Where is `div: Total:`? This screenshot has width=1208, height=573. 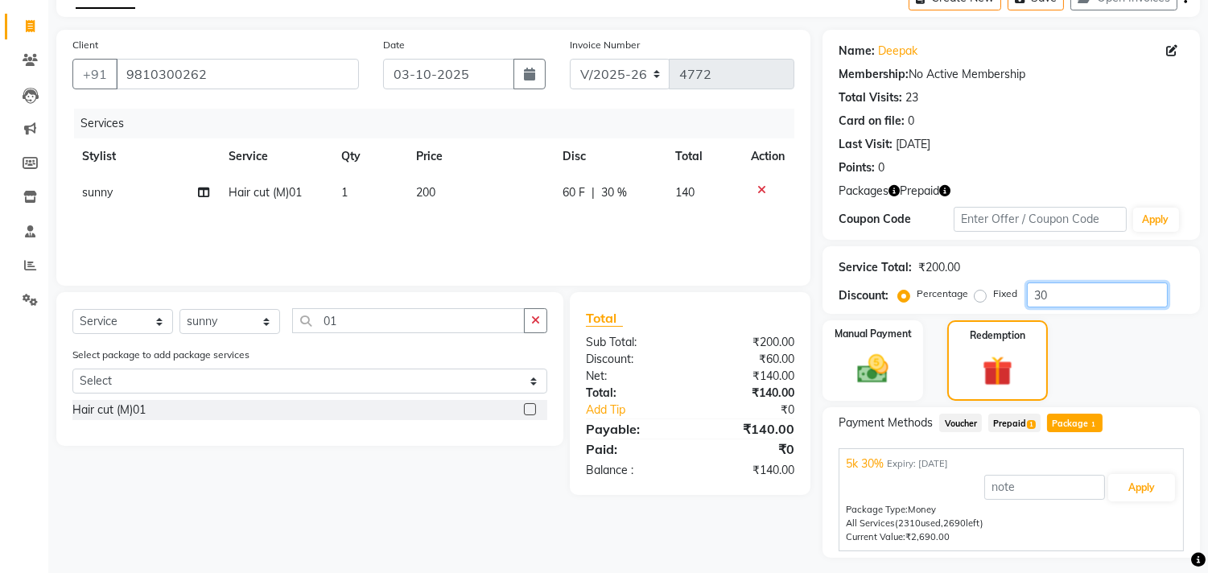
div: Total: is located at coordinates (632, 393).